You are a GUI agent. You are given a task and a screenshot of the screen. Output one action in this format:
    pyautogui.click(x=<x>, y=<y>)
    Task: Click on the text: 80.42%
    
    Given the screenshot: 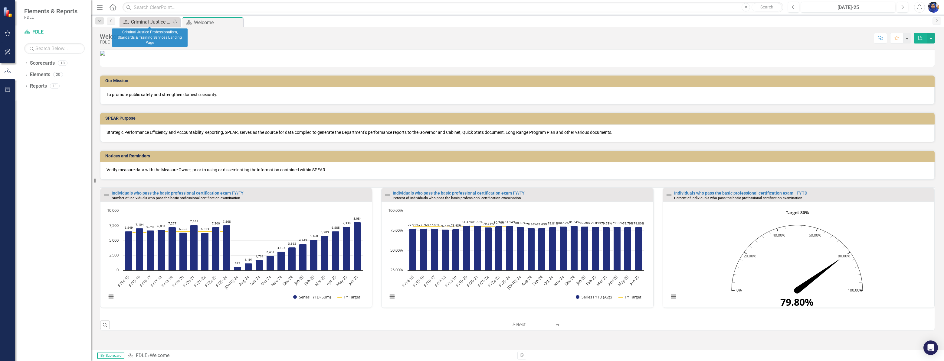 What is the action you would take?
    pyautogui.click(x=563, y=223)
    